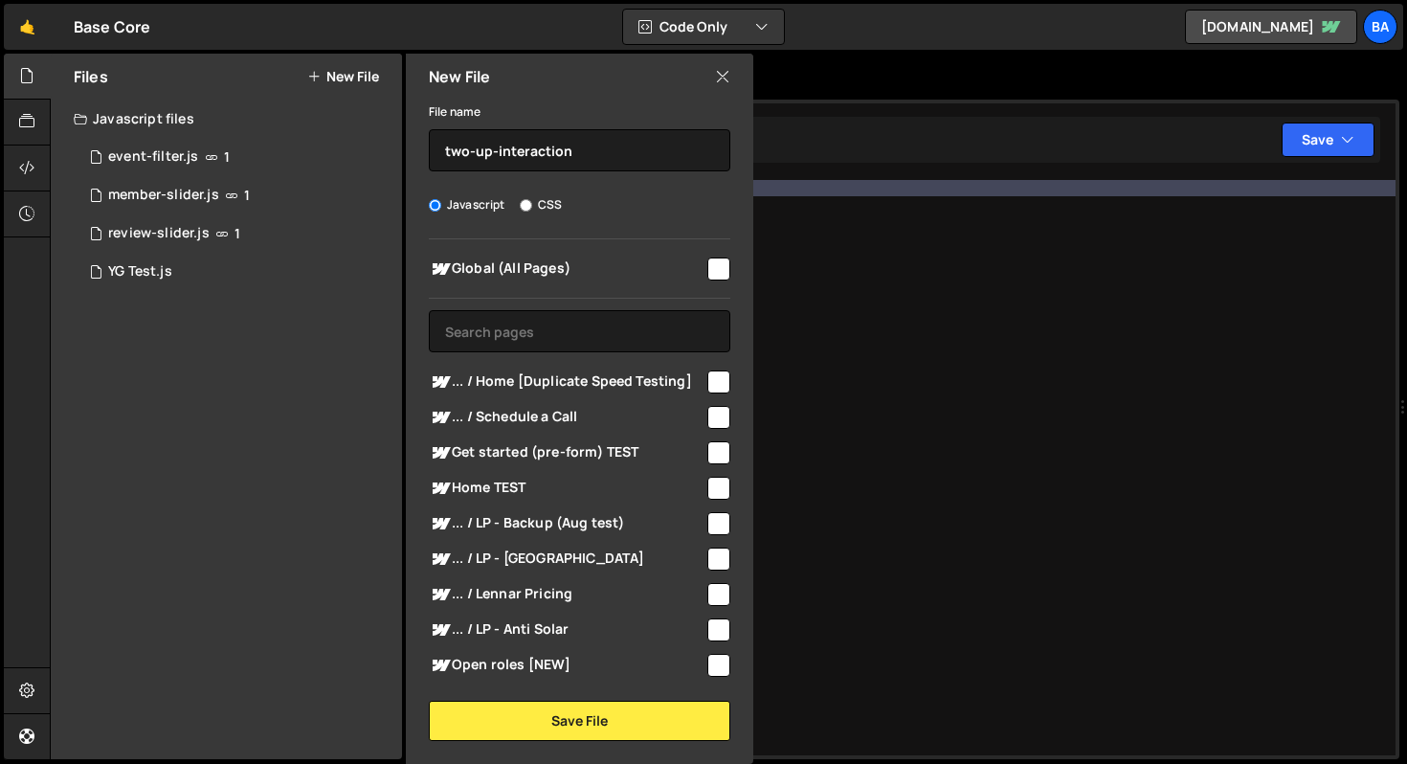  I want to click on button: Code Only, so click(704, 27).